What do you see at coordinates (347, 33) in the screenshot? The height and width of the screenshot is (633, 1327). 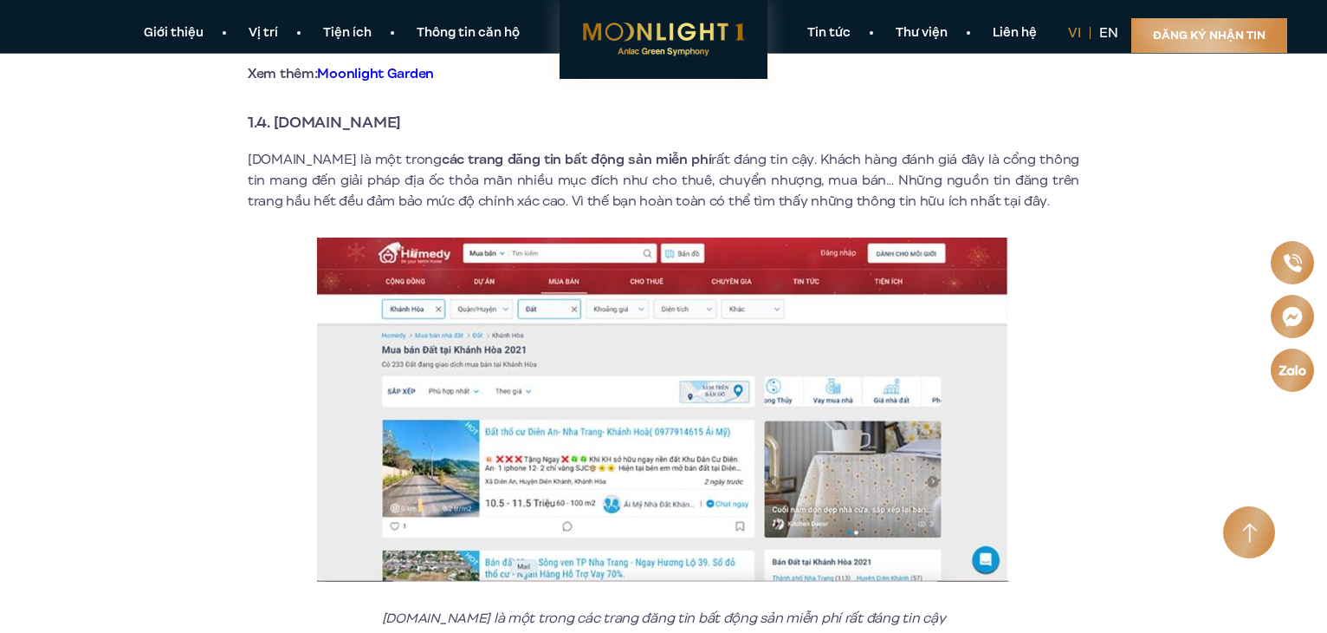 I see `a: Tiện ích` at bounding box center [347, 33].